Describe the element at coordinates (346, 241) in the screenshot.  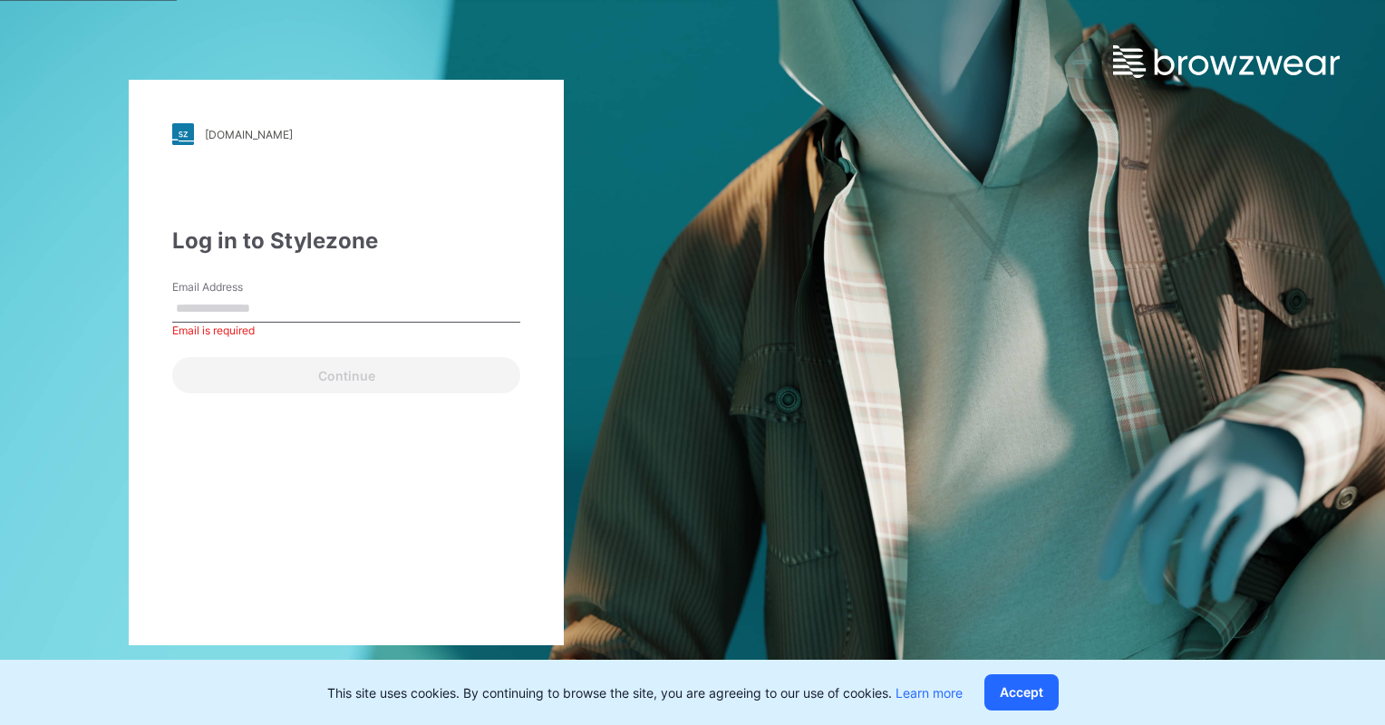
I see `div: Log in to Stylezone` at that location.